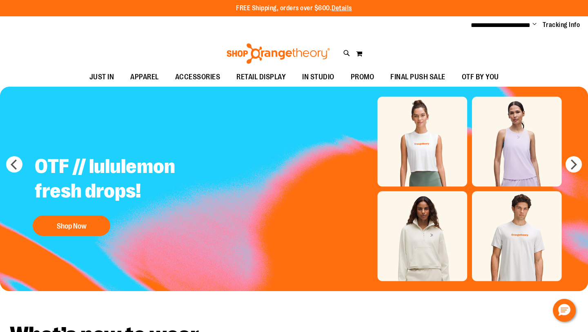 This screenshot has height=332, width=588. Describe the element at coordinates (198, 77) in the screenshot. I see `span: ACCESSORIES` at that location.